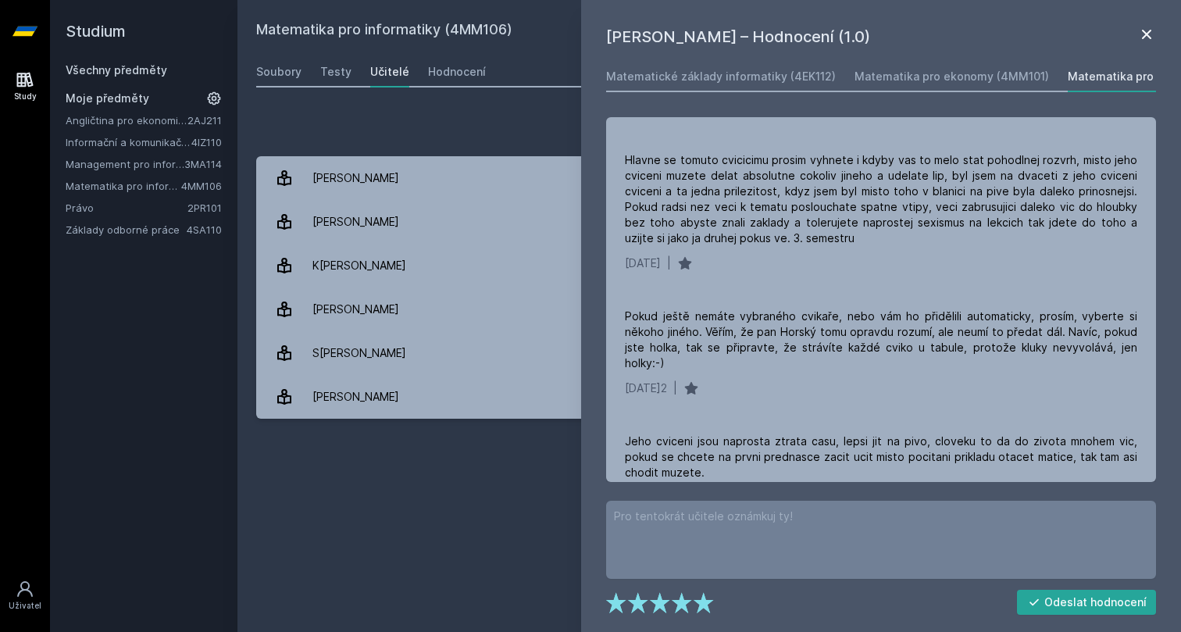  I want to click on a: Management pro informatiky a statistiky, so click(125, 164).